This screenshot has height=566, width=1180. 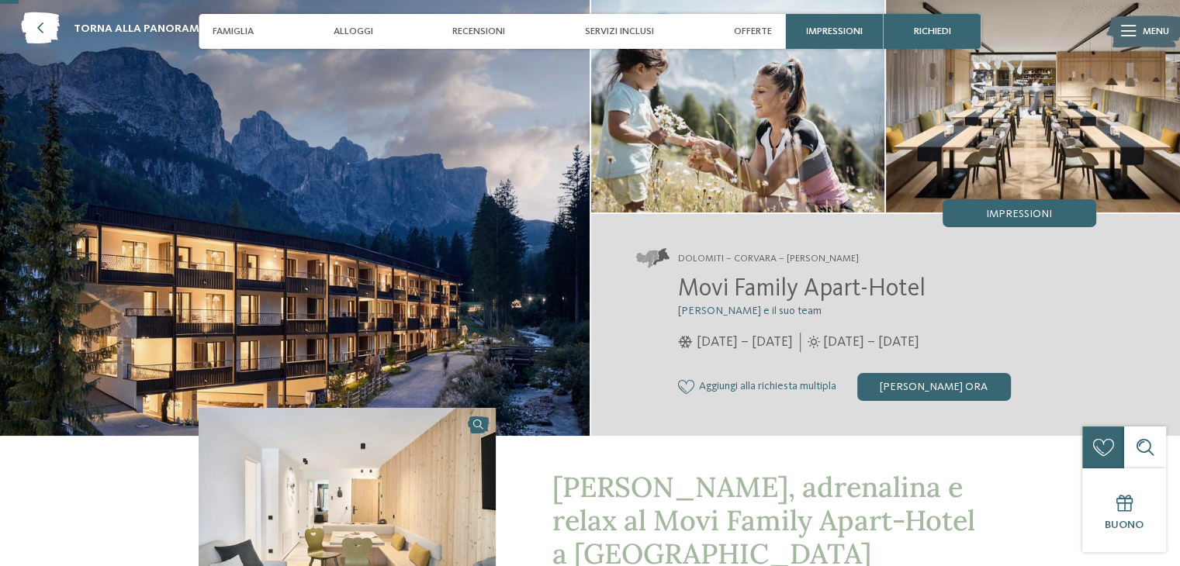 I want to click on span: richiedi, so click(x=932, y=31).